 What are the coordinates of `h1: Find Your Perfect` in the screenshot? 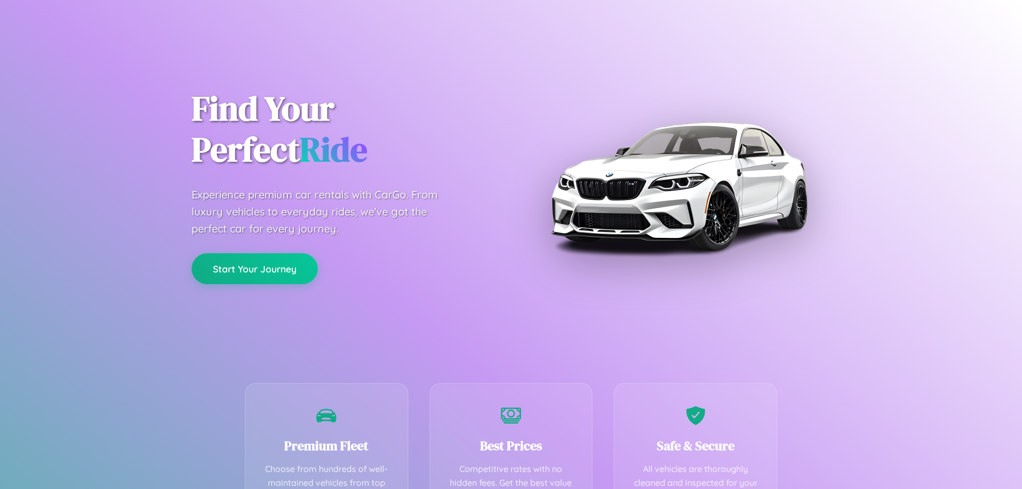 It's located at (343, 129).